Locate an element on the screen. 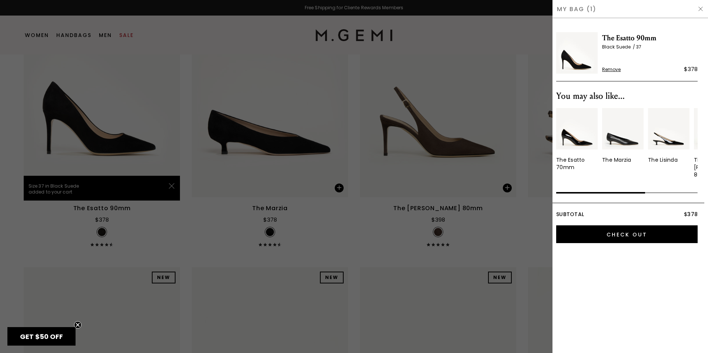 The height and width of the screenshot is (353, 708). div: The Esatto 70mm is located at coordinates (577, 164).